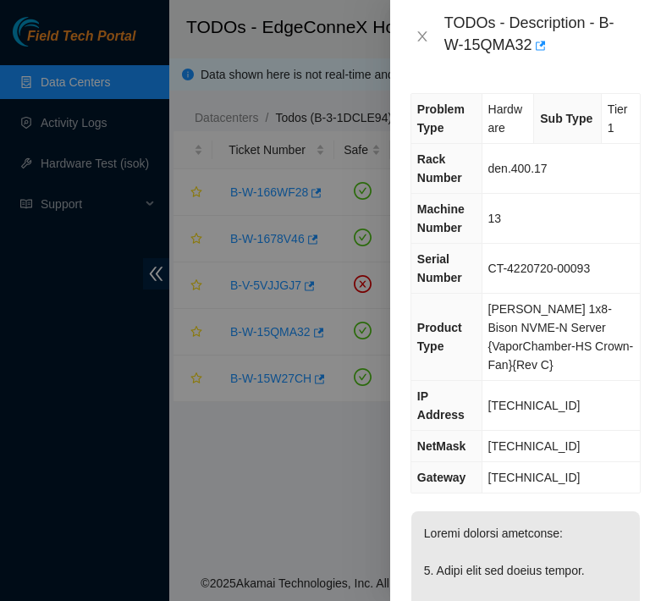 This screenshot has height=601, width=650. What do you see at coordinates (567, 119) in the screenshot?
I see `span: Sub Type` at bounding box center [567, 119].